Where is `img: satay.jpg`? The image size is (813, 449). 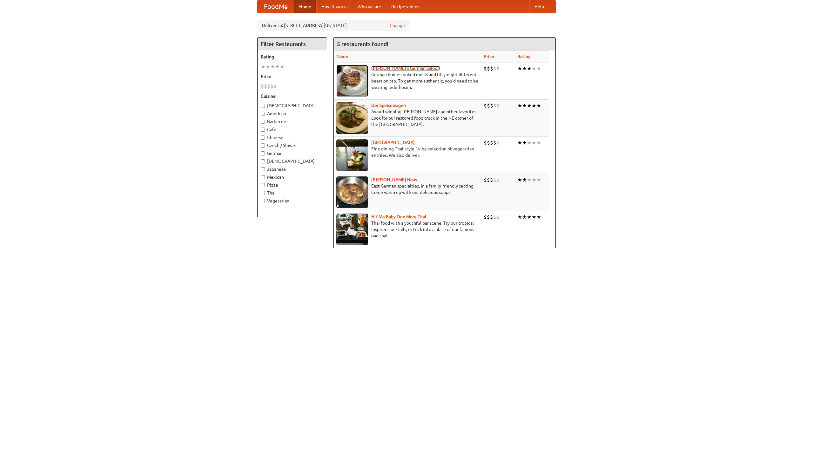 img: satay.jpg is located at coordinates (352, 155).